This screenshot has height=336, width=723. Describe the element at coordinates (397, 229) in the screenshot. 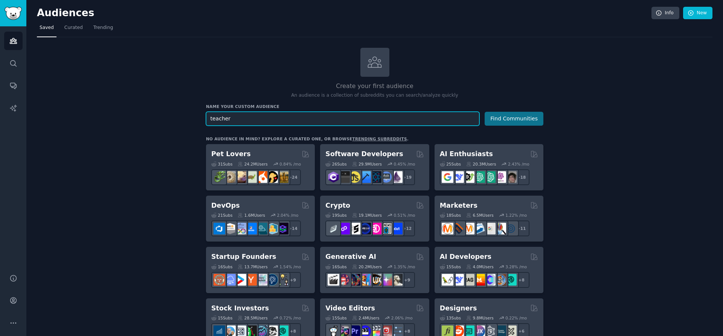

I see `img: defi_` at that location.